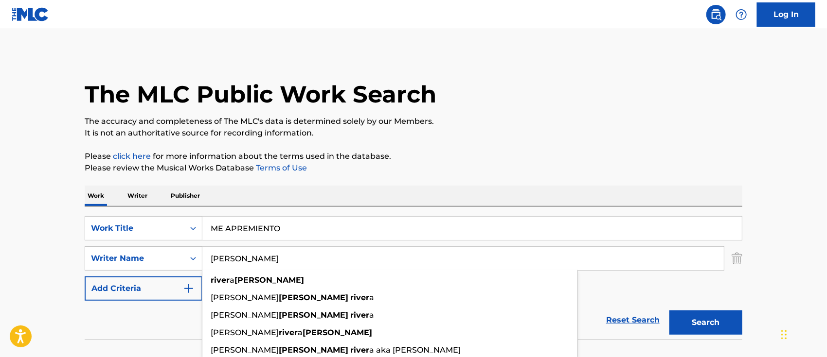 This screenshot has height=357, width=827. I want to click on div: Writer Name, so click(135, 259).